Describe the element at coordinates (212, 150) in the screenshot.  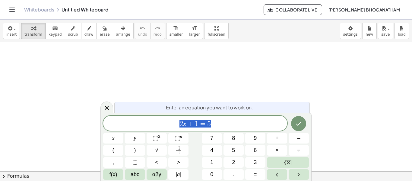
I see `span: 4` at that location.